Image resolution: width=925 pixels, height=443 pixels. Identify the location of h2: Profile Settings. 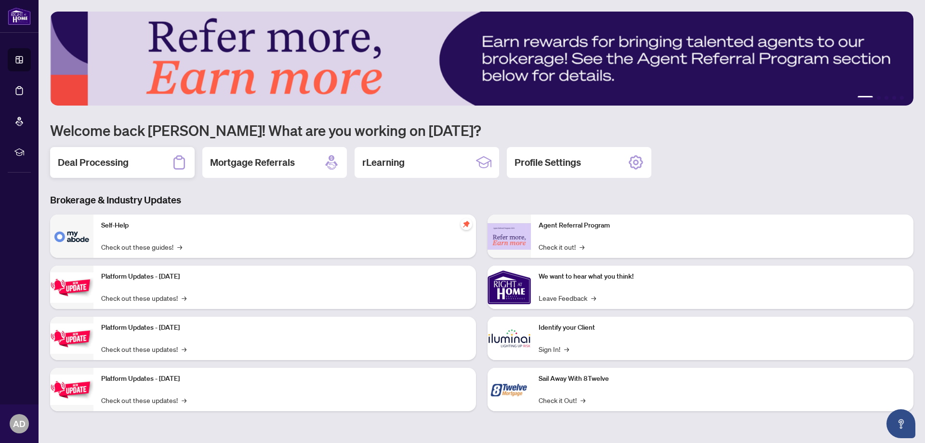
(548, 162).